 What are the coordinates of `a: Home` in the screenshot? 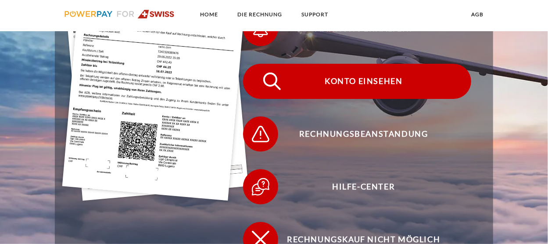 It's located at (209, 14).